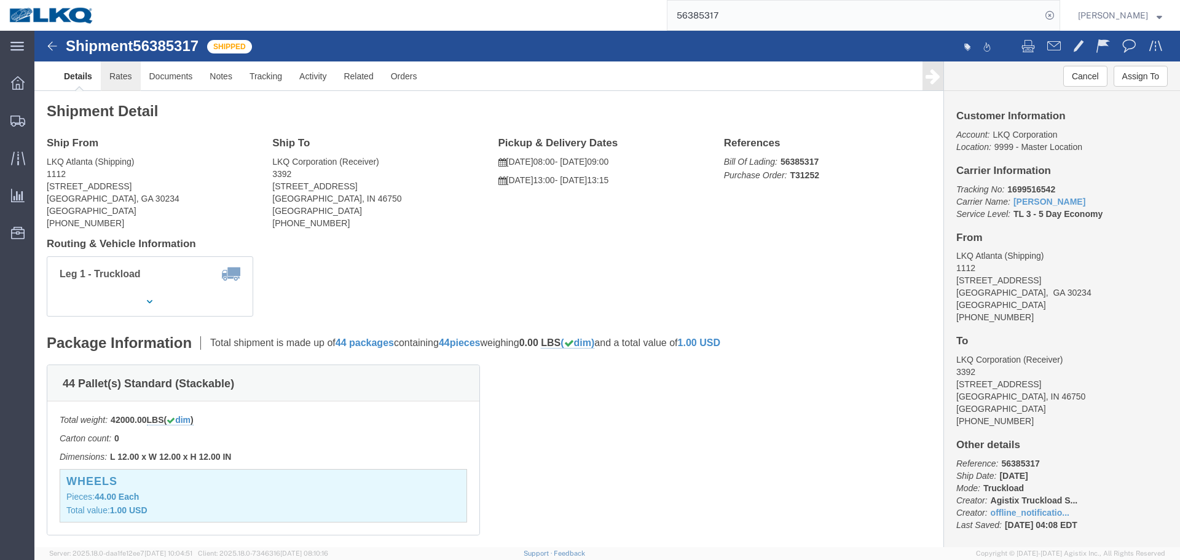 The image size is (1180, 560). Describe the element at coordinates (263, 553) in the screenshot. I see `span: Client: 2025.18.0-7346316` at that location.